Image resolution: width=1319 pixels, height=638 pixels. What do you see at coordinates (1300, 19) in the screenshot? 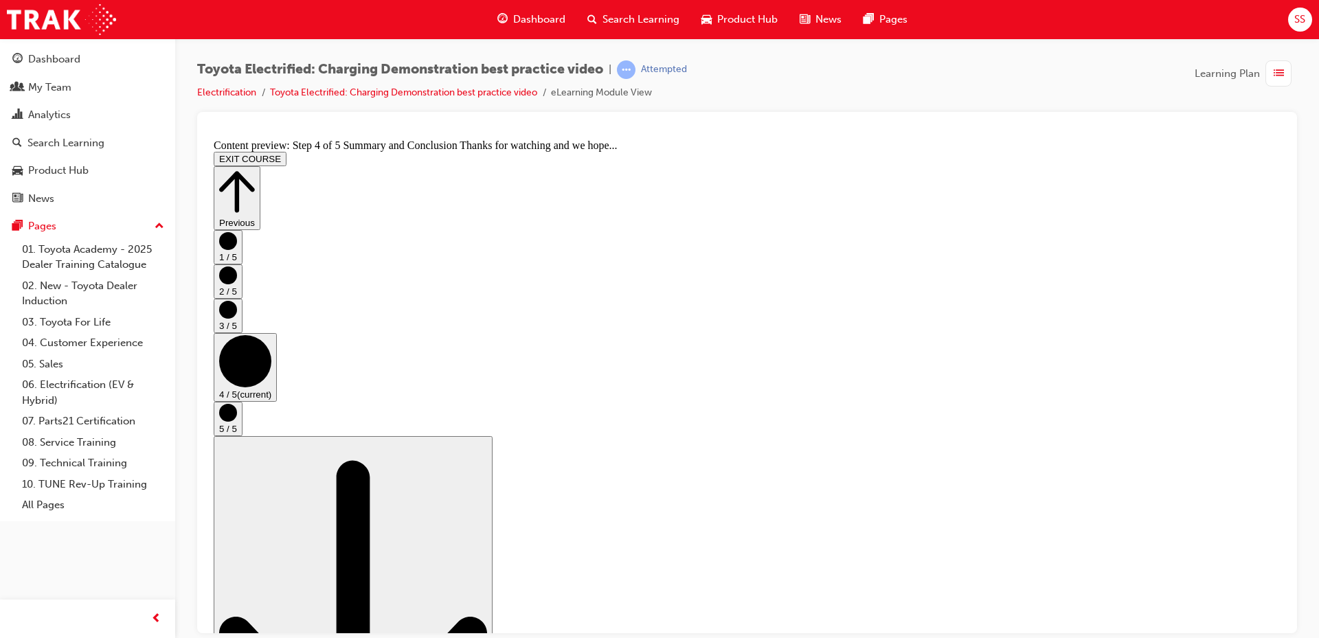
I see `span: SS` at bounding box center [1300, 19].